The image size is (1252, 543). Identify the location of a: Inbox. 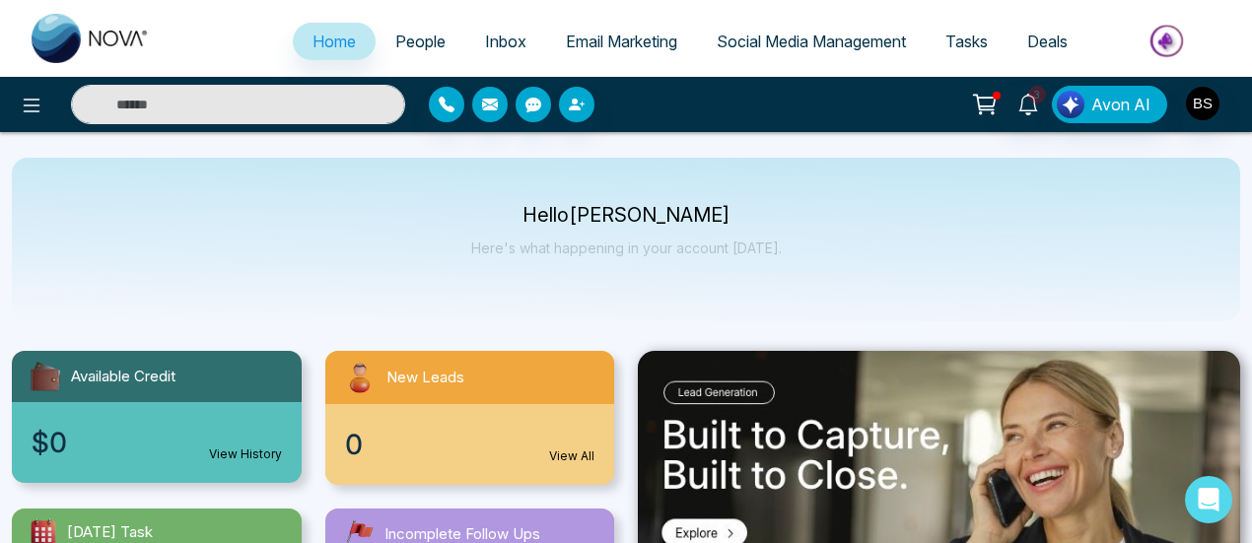
(506, 41).